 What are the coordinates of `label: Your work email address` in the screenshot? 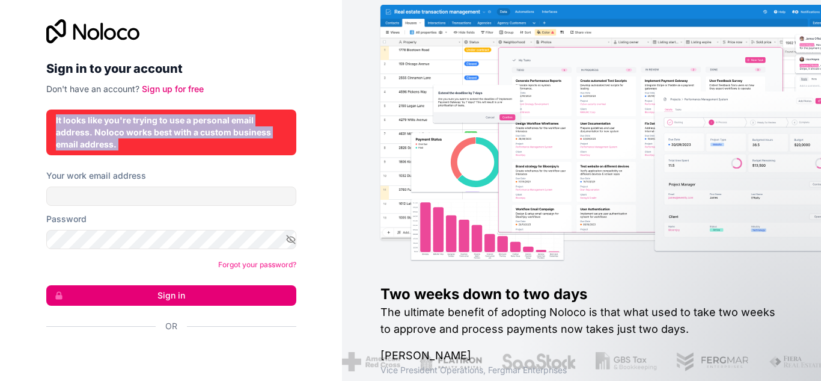 It's located at (96, 176).